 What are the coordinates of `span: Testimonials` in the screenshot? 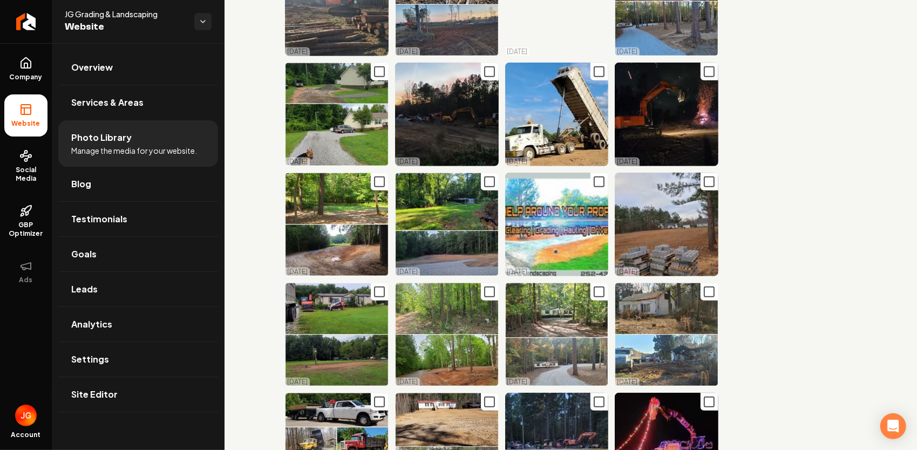 It's located at (99, 219).